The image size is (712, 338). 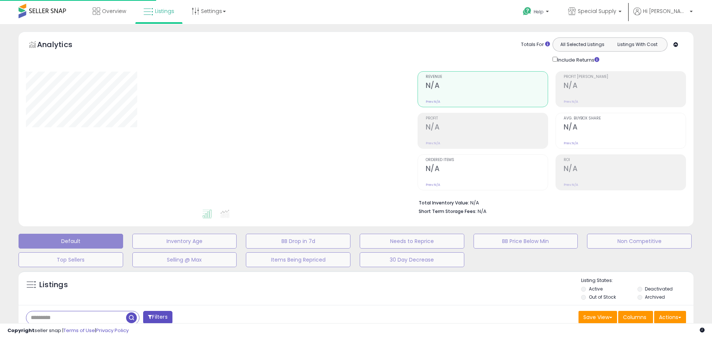 I want to click on button: Selling @ Max, so click(x=185, y=260).